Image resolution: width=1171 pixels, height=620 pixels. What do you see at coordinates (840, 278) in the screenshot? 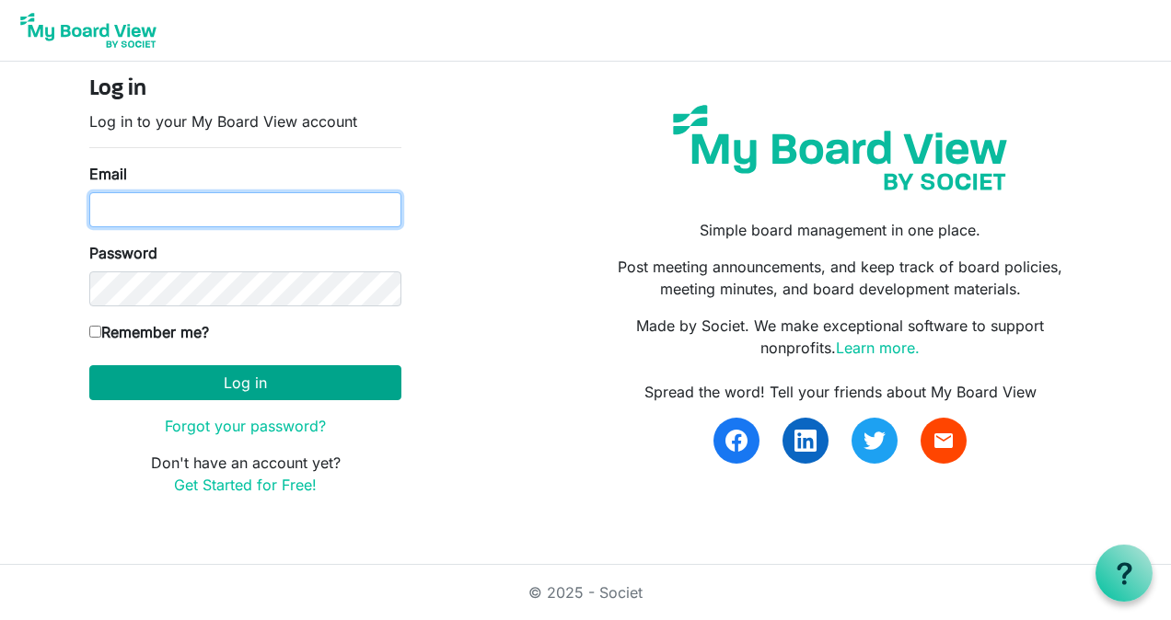
I see `p: Post meeting announcements, and keep track of board policies, meeting minutes, and board developm...` at bounding box center [840, 278].